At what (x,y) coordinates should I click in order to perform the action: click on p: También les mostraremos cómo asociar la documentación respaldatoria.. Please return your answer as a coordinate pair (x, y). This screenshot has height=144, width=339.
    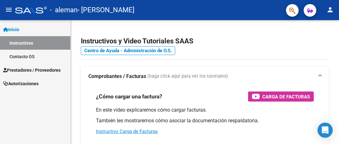
    Looking at the image, I should click on (205, 121).